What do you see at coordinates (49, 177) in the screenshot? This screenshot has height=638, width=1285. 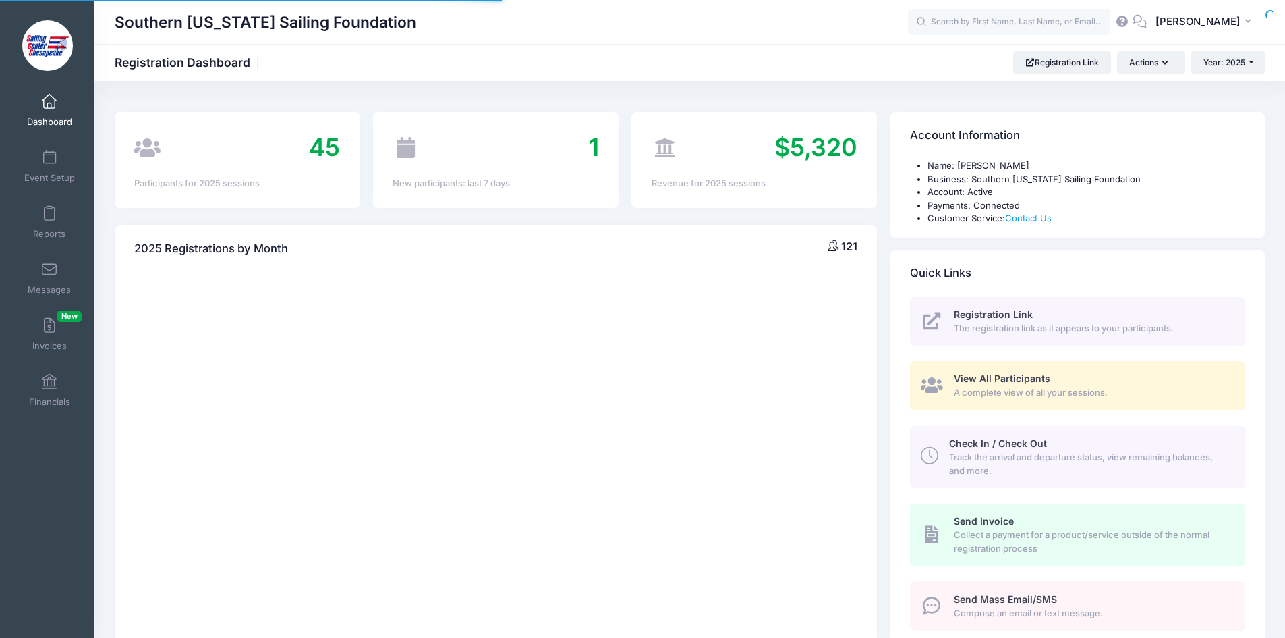 I see `span: Event Setup` at bounding box center [49, 177].